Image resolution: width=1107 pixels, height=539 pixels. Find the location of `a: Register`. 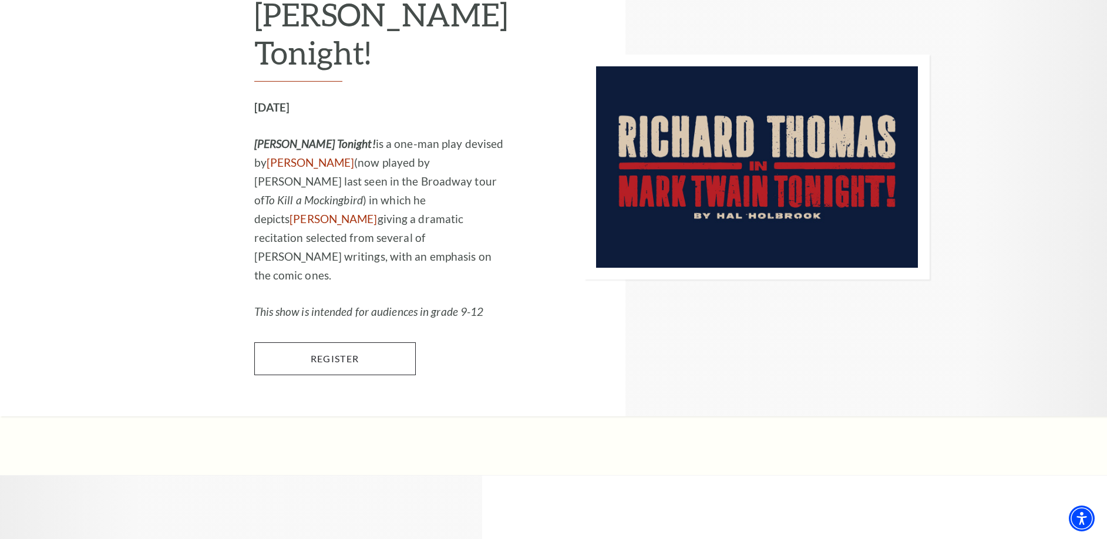

a: Register is located at coordinates (335, 359).